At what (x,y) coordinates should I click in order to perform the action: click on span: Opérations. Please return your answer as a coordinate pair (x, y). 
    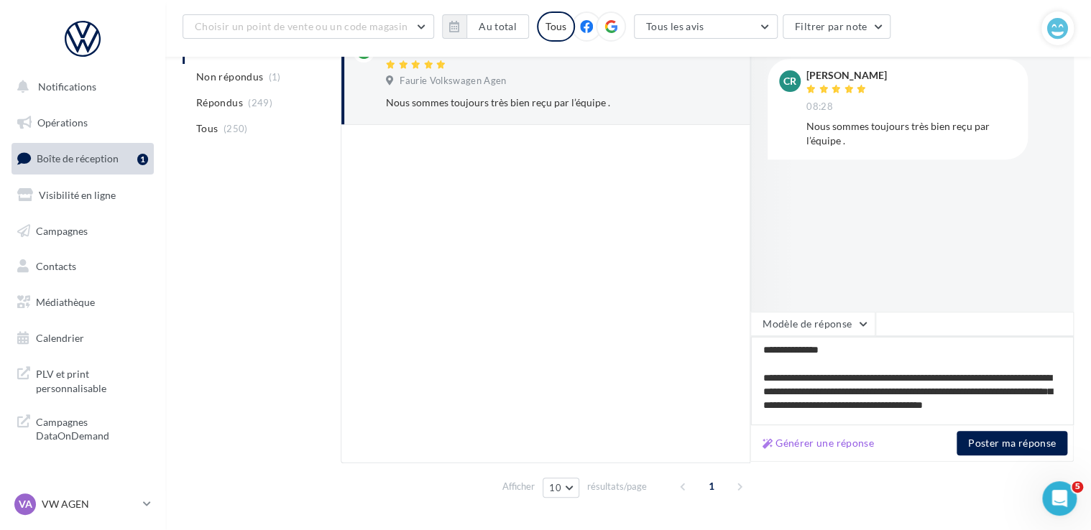
    Looking at the image, I should click on (63, 122).